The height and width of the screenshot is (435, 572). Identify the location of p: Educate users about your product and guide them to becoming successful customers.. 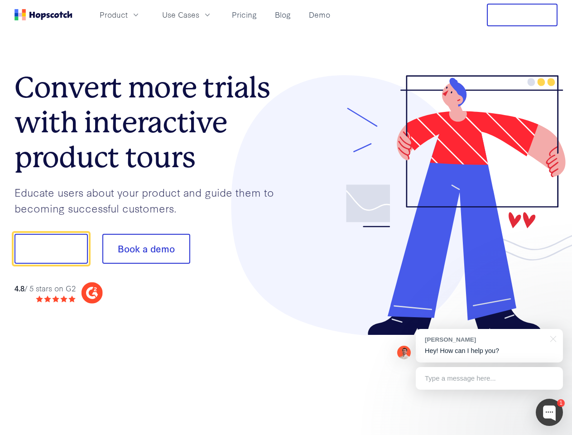
(150, 200).